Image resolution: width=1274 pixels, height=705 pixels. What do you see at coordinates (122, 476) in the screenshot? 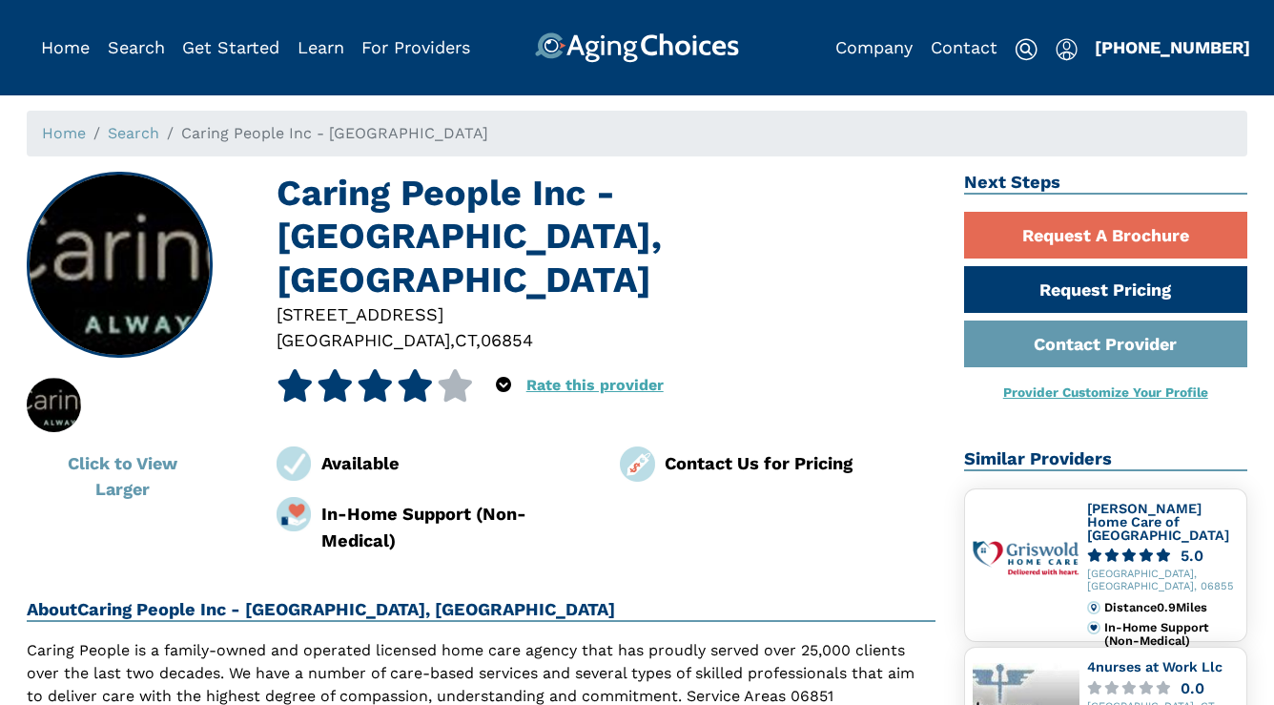
I see `button: Click to View Larger` at bounding box center [122, 476].